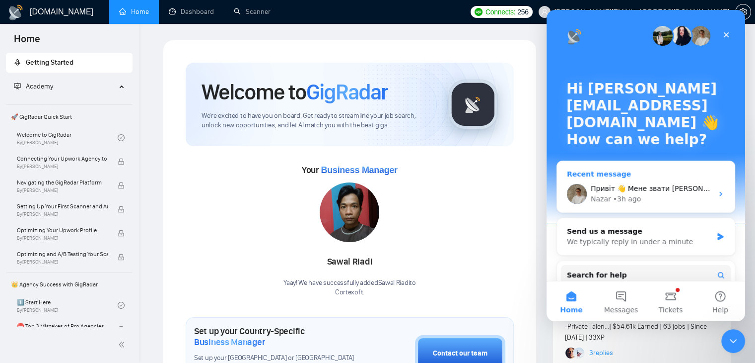 This screenshot has width=755, height=363. I want to click on button: Tickets, so click(124, 291).